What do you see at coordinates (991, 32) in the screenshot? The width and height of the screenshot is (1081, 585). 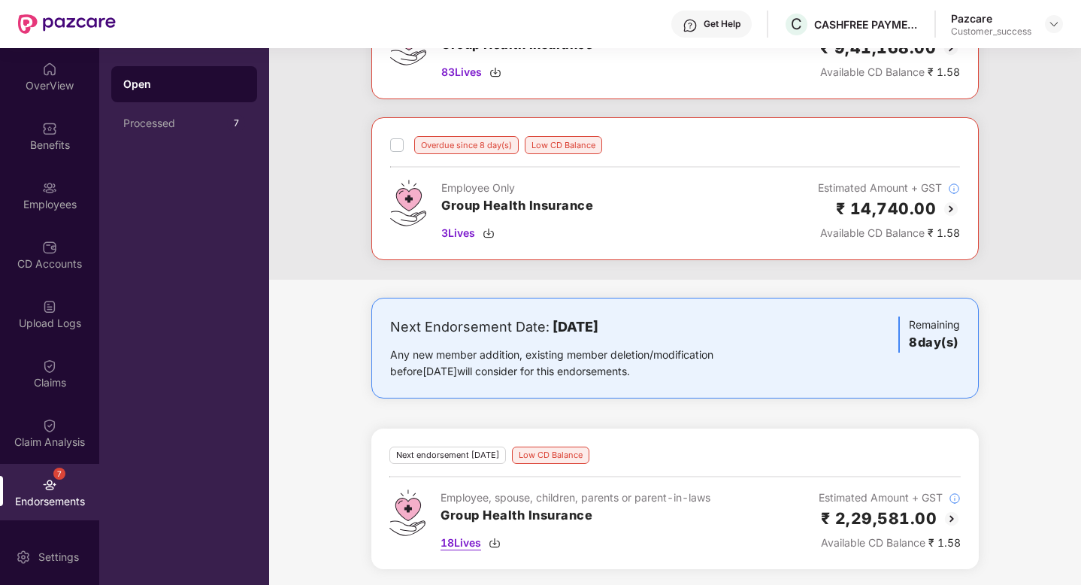 I see `div: Customer_success` at bounding box center [991, 32].